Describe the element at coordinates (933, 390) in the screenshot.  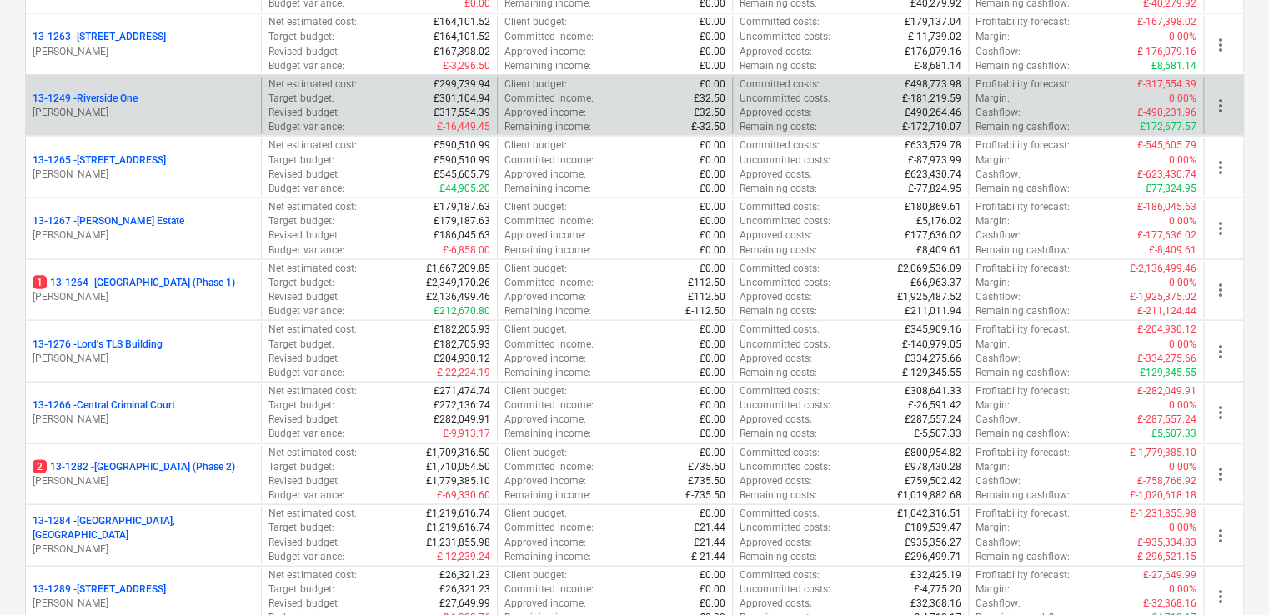
I see `p: £308,641.33` at that location.